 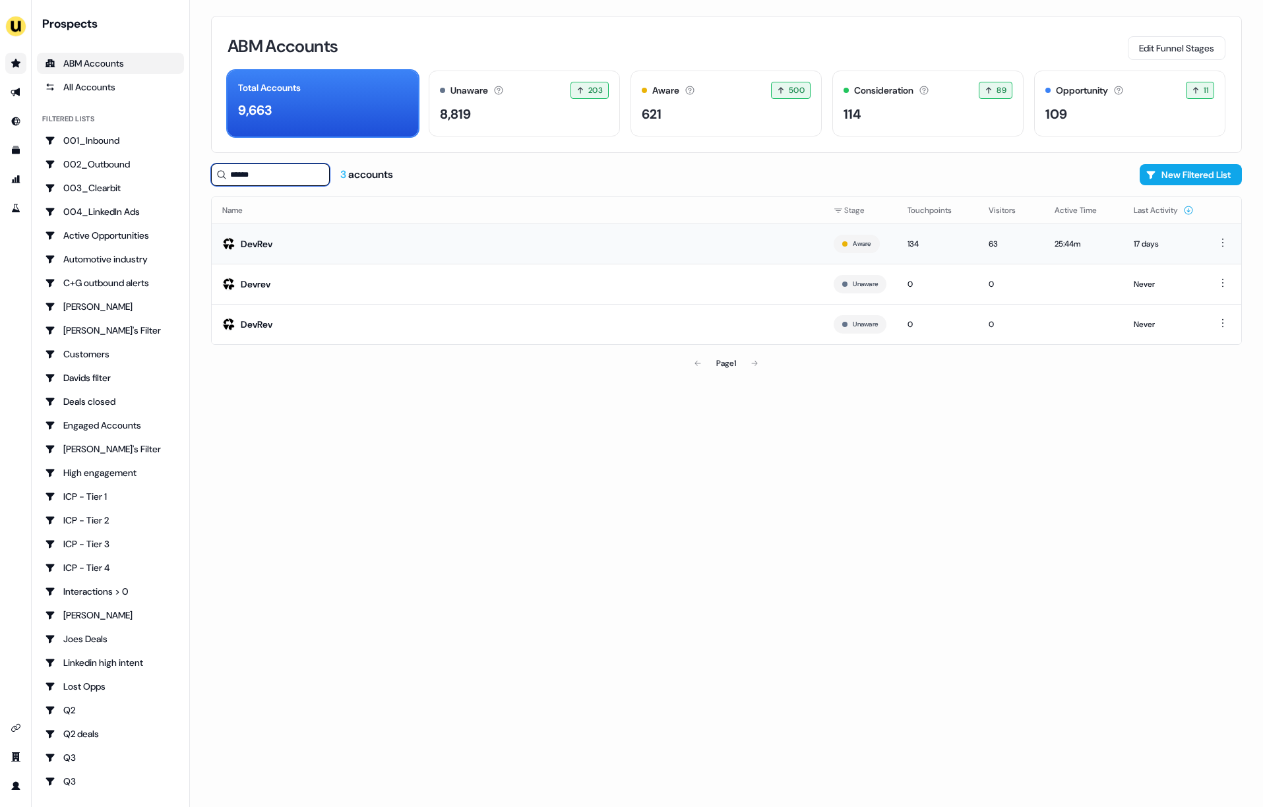 I want to click on a: Go to Automotive industry, so click(x=110, y=259).